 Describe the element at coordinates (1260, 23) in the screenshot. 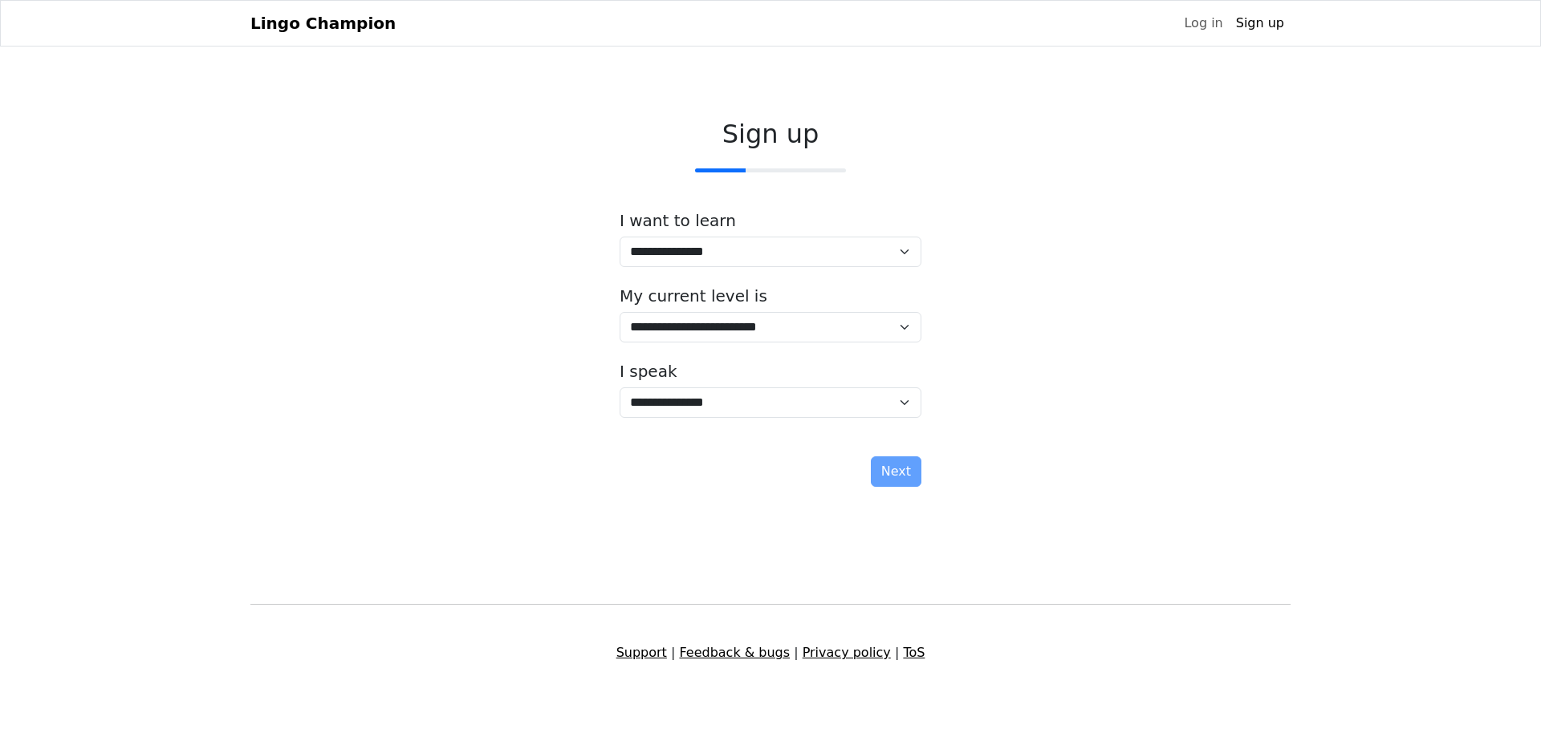

I see `a: Sign up` at that location.